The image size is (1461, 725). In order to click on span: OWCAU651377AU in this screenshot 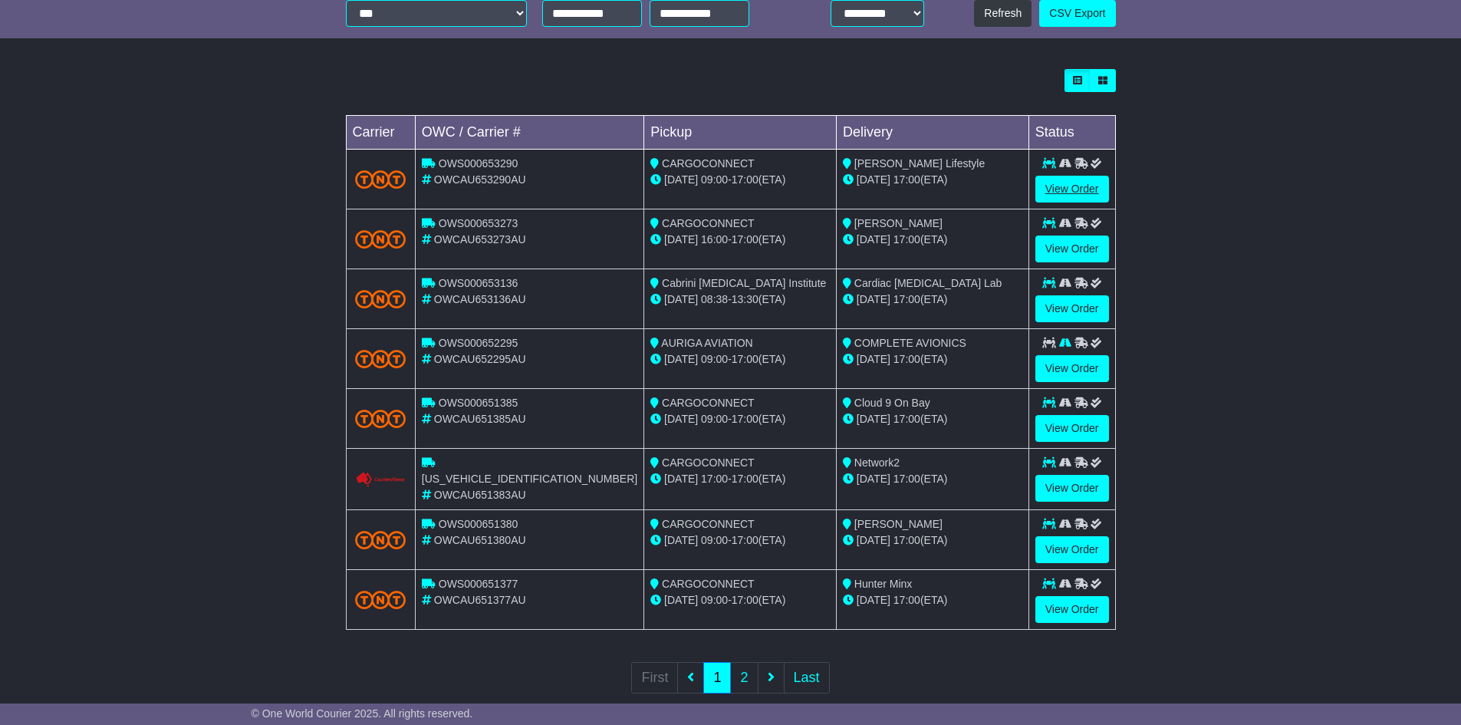, I will do `click(480, 600)`.